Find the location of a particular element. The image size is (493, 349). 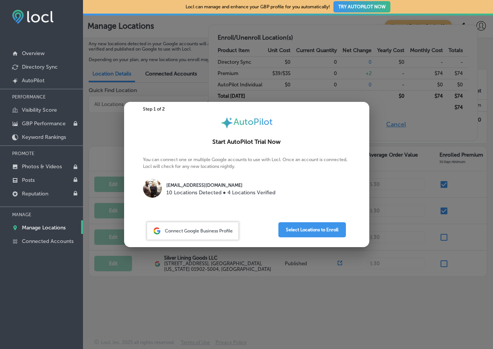

p: AutoPilot is located at coordinates (33, 80).